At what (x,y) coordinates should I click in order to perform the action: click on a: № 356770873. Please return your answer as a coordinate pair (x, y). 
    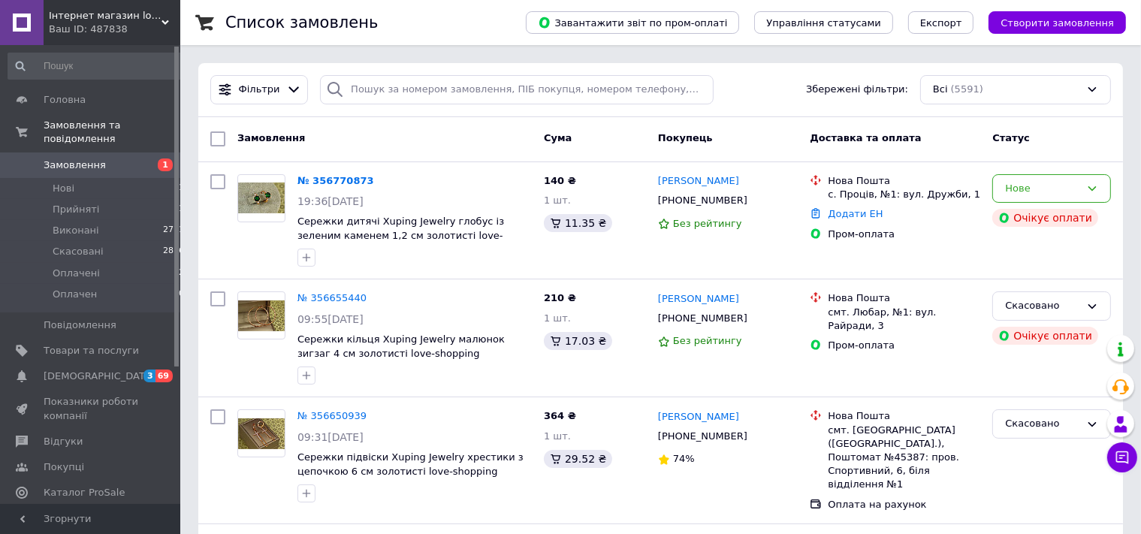
    Looking at the image, I should click on (336, 180).